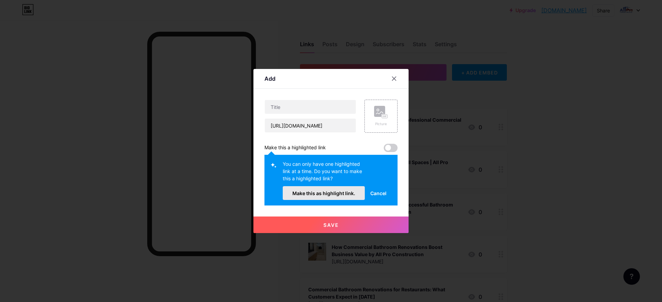 This screenshot has width=662, height=302. I want to click on div: Add, so click(270, 79).